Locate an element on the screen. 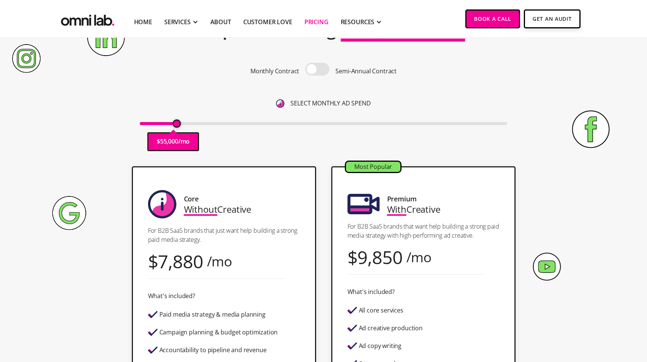 This screenshot has height=362, width=647. p: SELECT MONTHLY AD SPEND is located at coordinates (331, 103).